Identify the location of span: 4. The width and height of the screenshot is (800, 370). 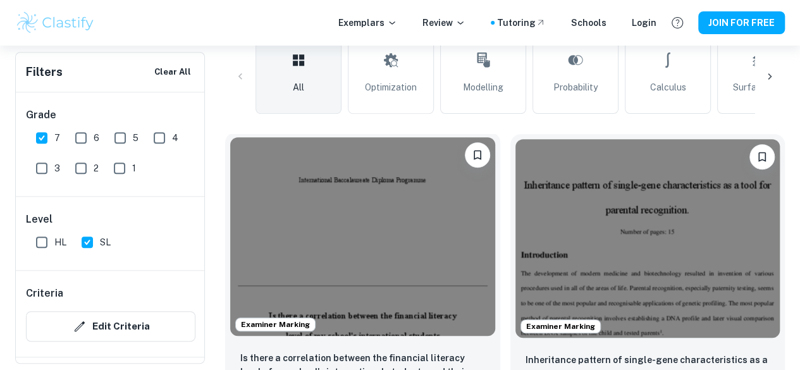
(175, 138).